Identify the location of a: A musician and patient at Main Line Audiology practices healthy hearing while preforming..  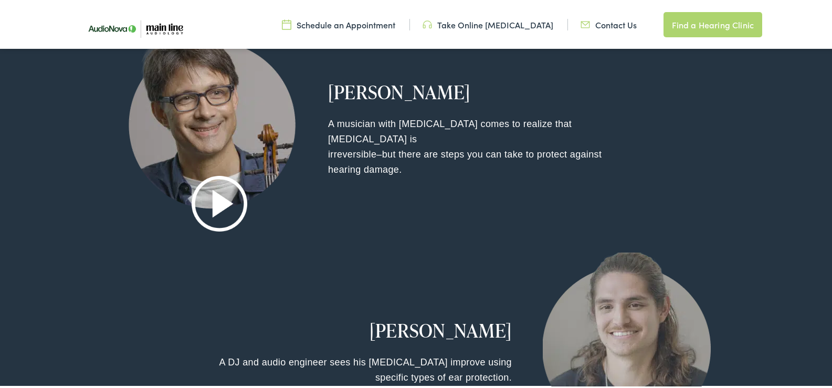
(213, 204).